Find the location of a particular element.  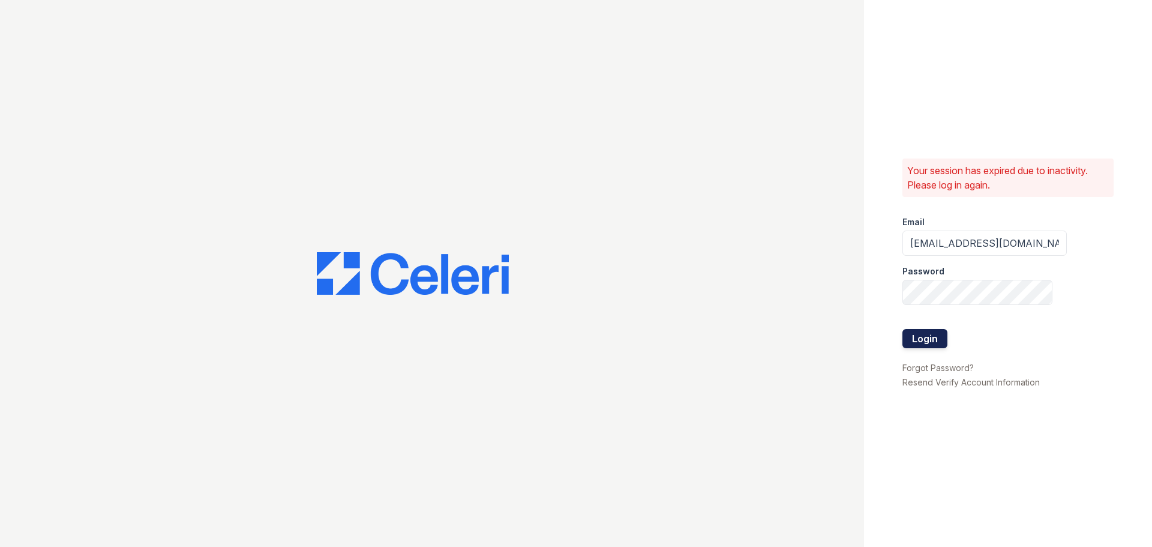

a: Forgot Password? is located at coordinates (938, 367).